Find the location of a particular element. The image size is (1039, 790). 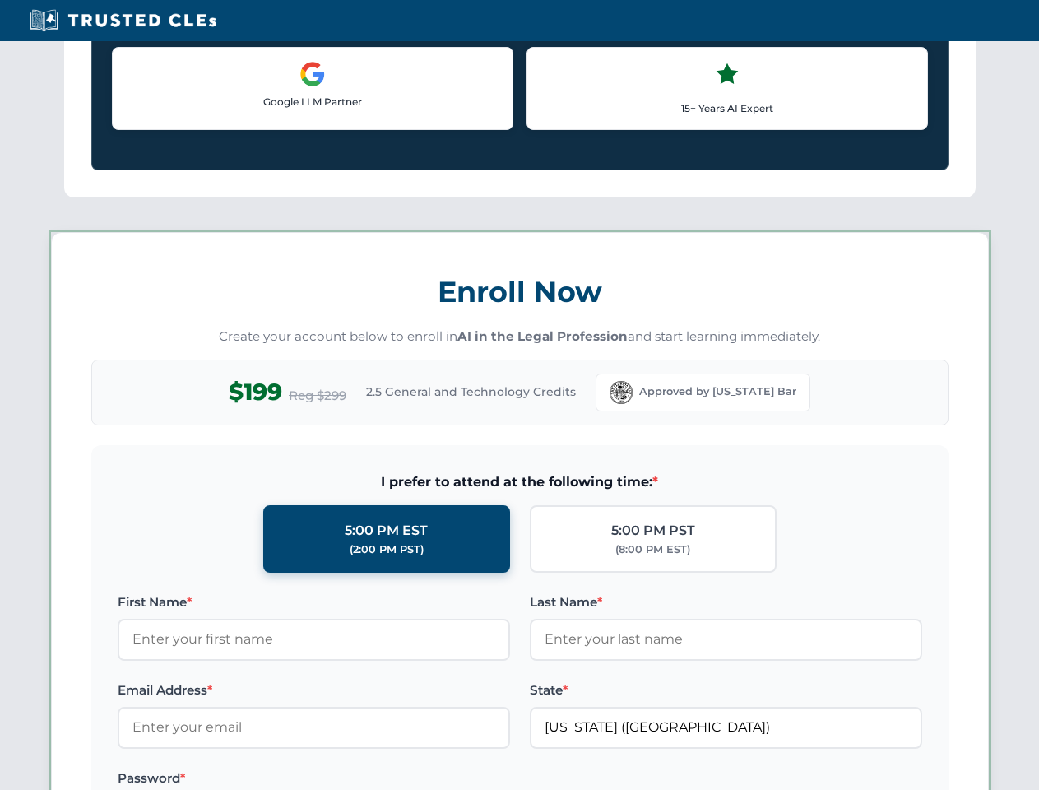

img: Trusted CLEs is located at coordinates (123, 21).